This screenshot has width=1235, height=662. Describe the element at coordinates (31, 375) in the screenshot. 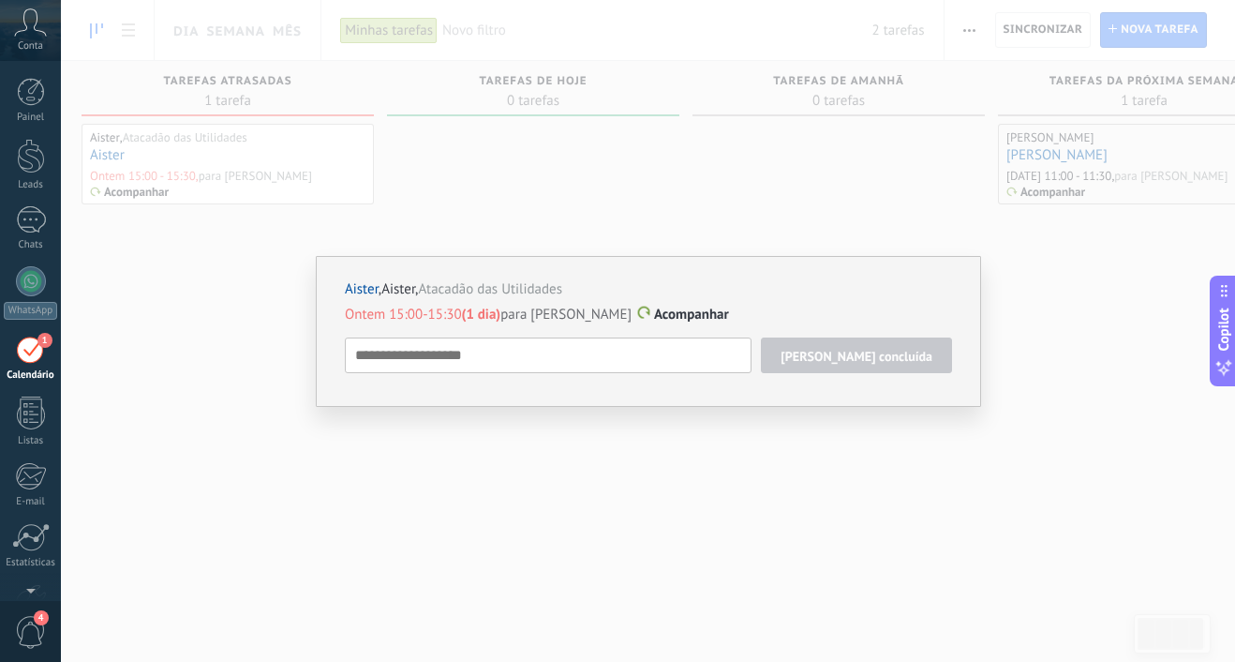

I see `div: Calendário` at that location.